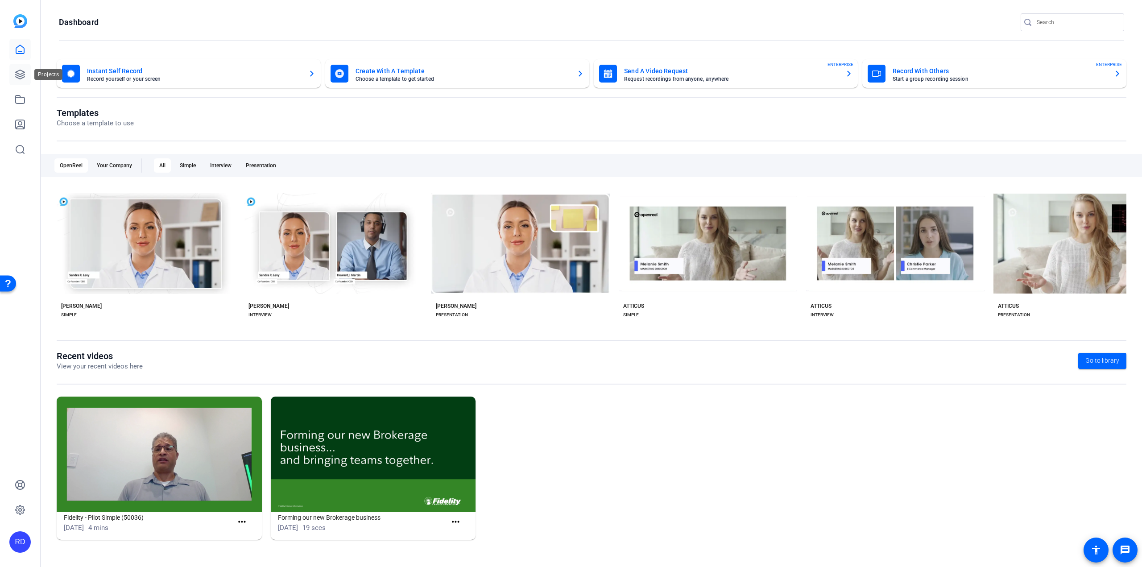  I want to click on span: 19 secs, so click(314, 528).